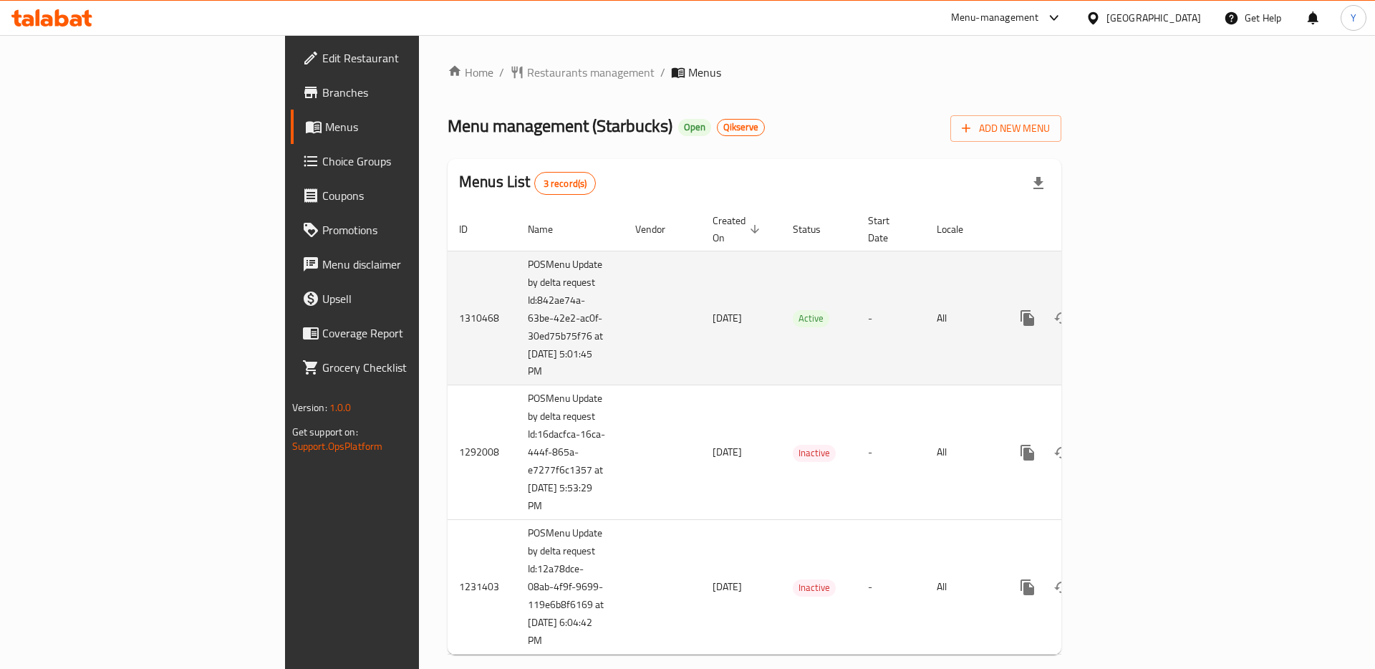  Describe the element at coordinates (402, 58) in the screenshot. I see `a: Edit Restaurant` at that location.